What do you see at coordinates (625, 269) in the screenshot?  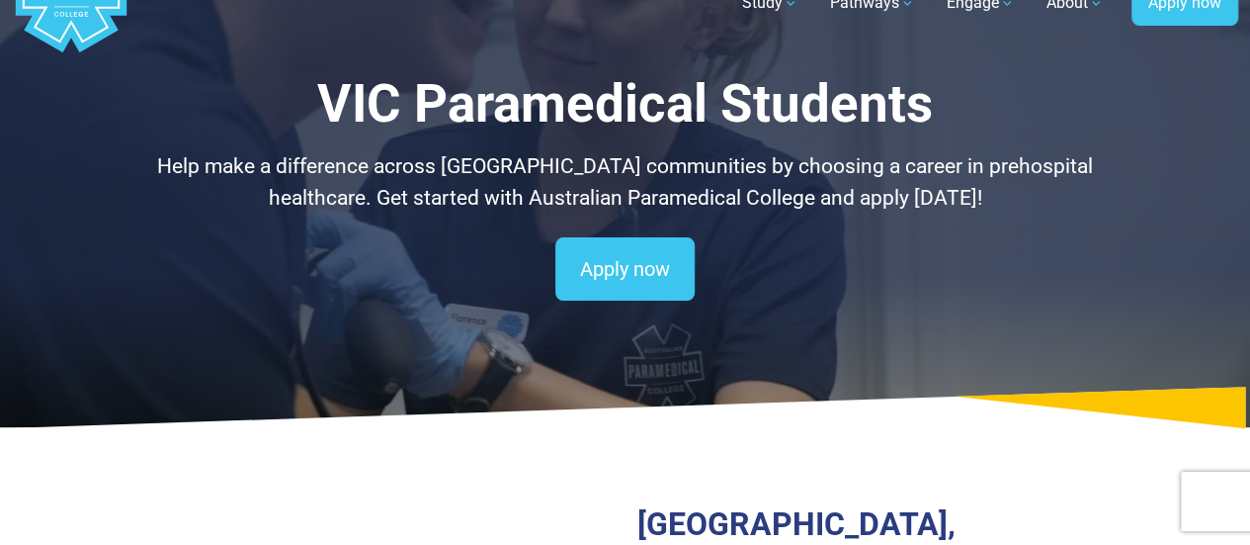 I see `a: Apply now` at bounding box center [625, 269].